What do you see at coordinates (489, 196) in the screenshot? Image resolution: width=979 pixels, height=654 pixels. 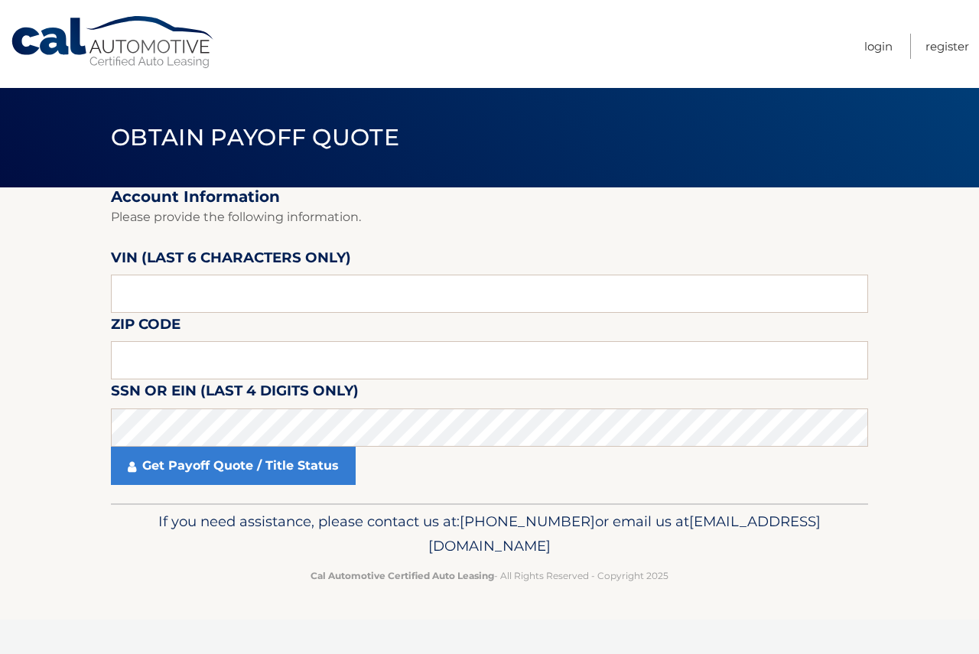 I see `h2: Account Information` at bounding box center [489, 196].